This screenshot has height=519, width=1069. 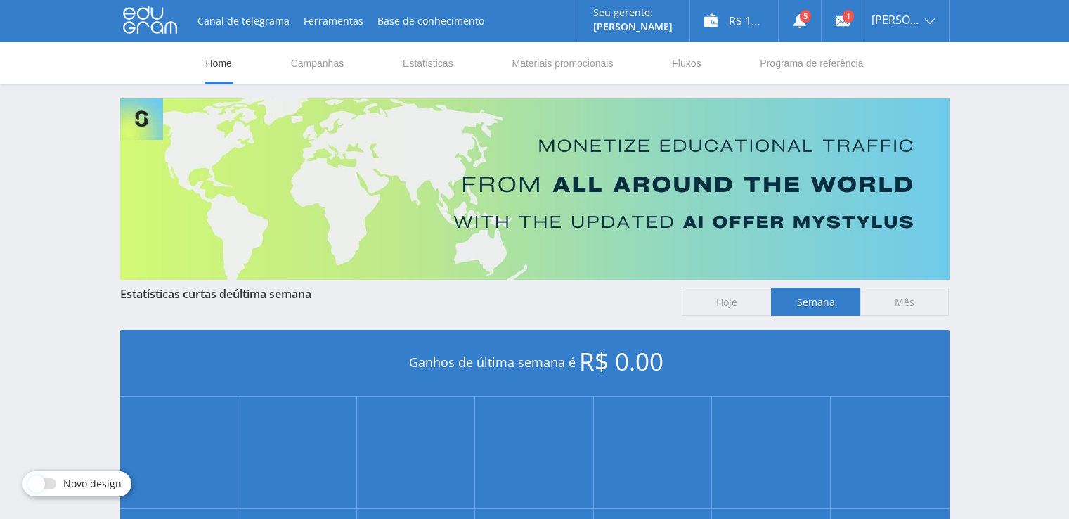 What do you see at coordinates (535, 363) in the screenshot?
I see `div: Ganhos de última semana é` at bounding box center [535, 363].